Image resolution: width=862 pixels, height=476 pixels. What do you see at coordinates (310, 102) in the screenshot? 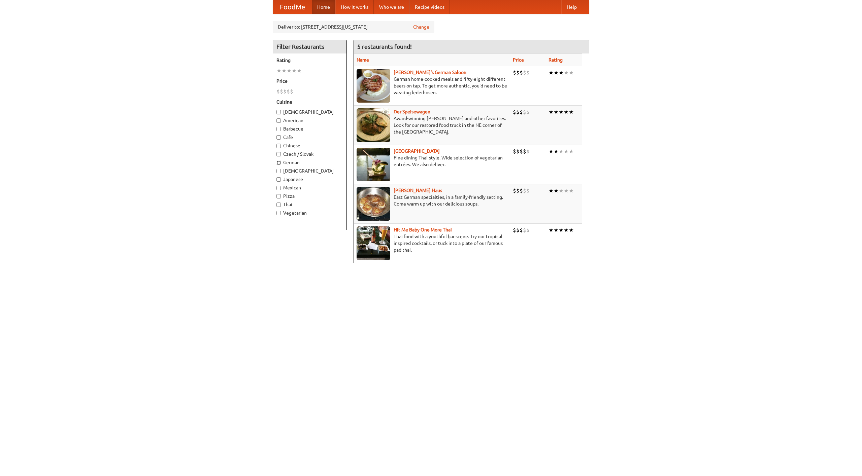
I see `h5: Cuisine` at bounding box center [310, 102].